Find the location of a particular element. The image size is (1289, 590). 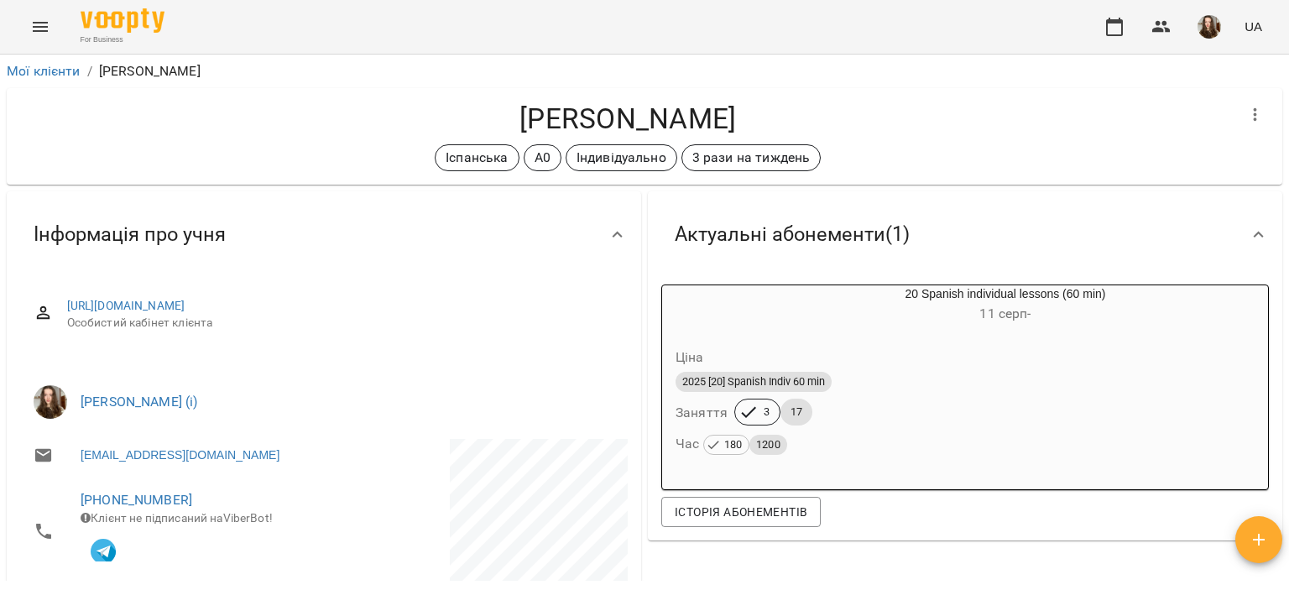

p: А0 is located at coordinates (542, 158).